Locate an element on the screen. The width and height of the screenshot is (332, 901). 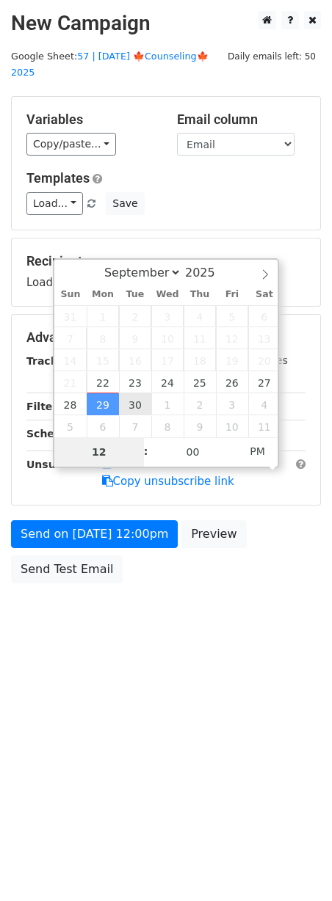
span: Wed is located at coordinates (167, 294).